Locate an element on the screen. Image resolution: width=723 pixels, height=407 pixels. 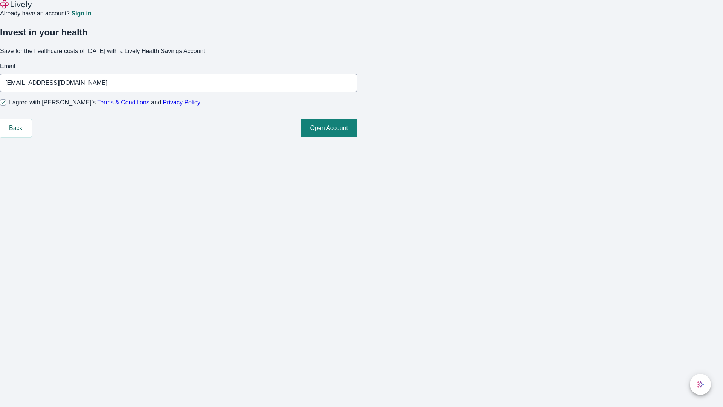
button: Open Account is located at coordinates (329, 128).